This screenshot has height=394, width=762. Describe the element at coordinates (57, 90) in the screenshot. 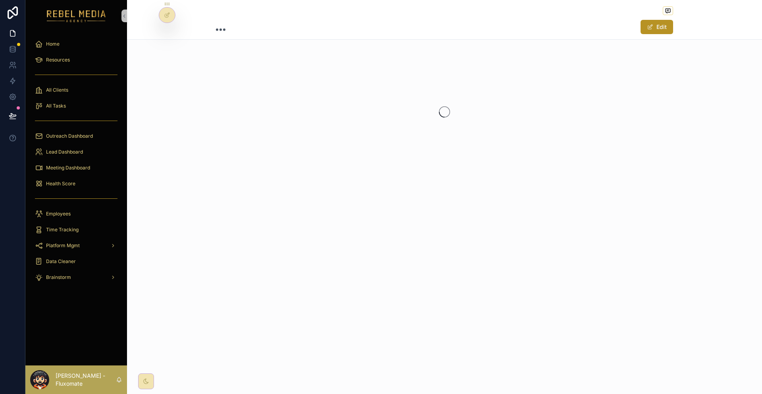

I see `span: All Clients` at that location.